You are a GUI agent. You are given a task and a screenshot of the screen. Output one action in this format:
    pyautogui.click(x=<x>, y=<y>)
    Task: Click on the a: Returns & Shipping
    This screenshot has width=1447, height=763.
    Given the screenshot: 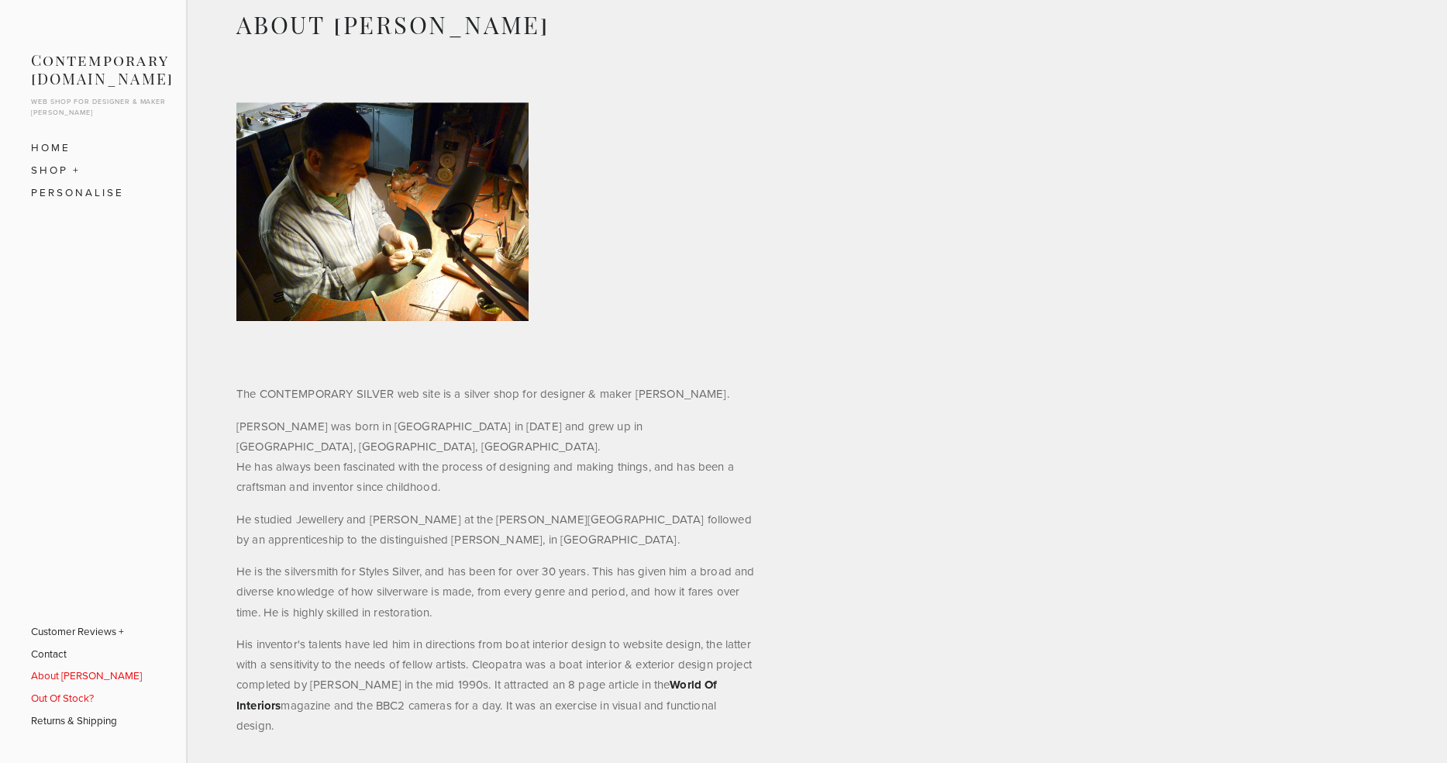 What is the action you would take?
    pyautogui.click(x=86, y=720)
    